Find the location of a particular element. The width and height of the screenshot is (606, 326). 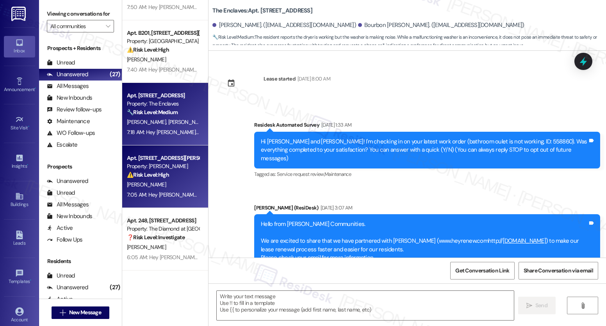

input: All communities is located at coordinates (76, 26).